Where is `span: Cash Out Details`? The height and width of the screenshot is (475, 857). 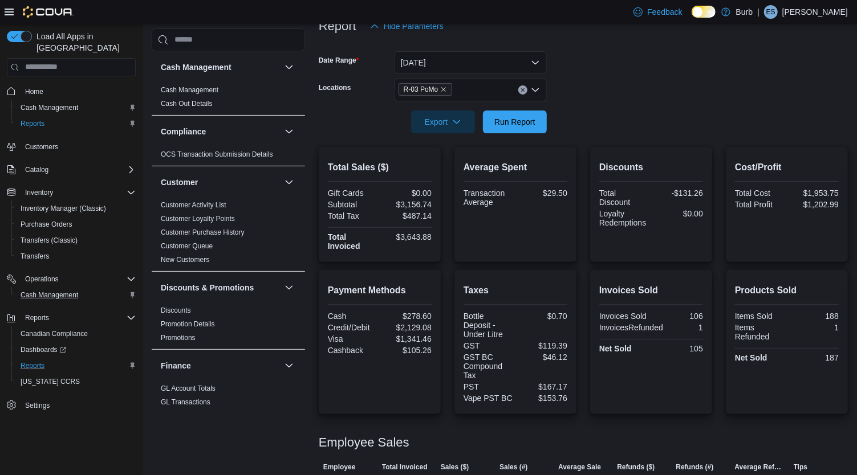 span: Cash Out Details is located at coordinates (186, 104).